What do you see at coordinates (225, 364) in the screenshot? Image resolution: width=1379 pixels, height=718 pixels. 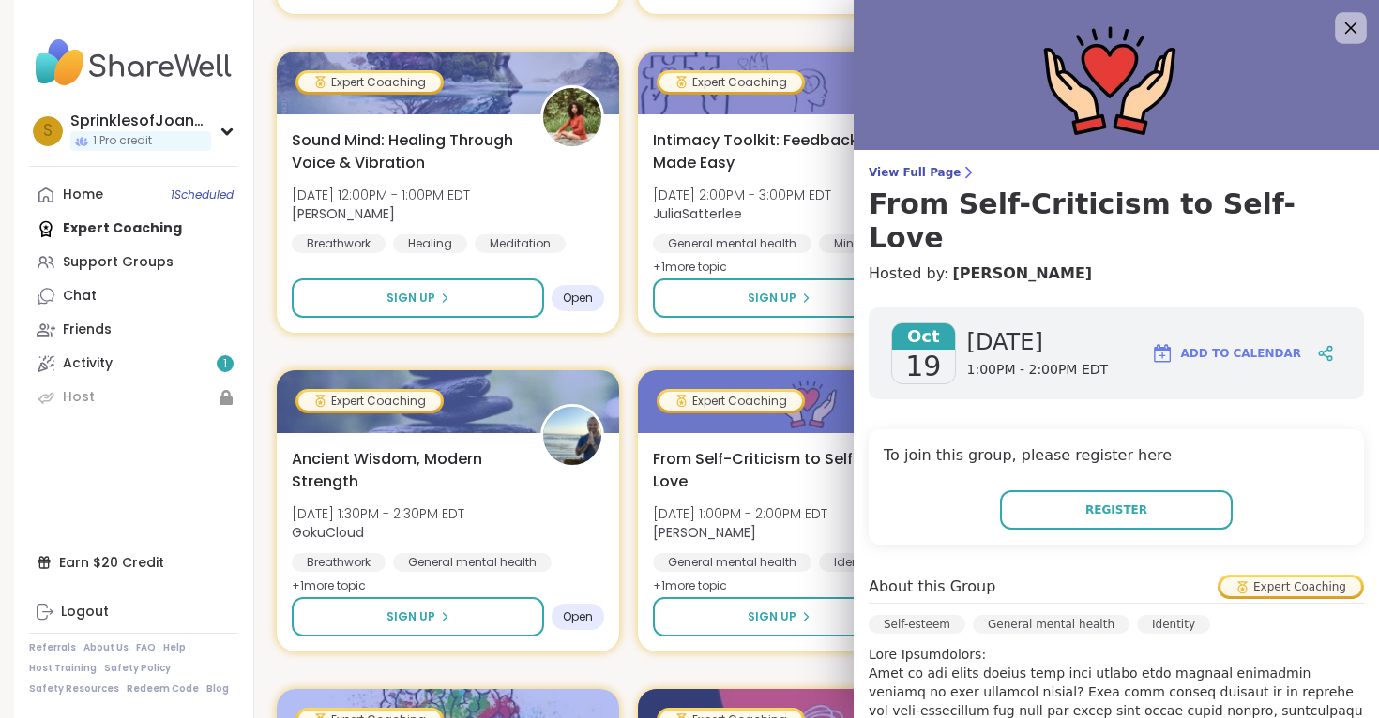 I see `span: 1` at bounding box center [225, 364].